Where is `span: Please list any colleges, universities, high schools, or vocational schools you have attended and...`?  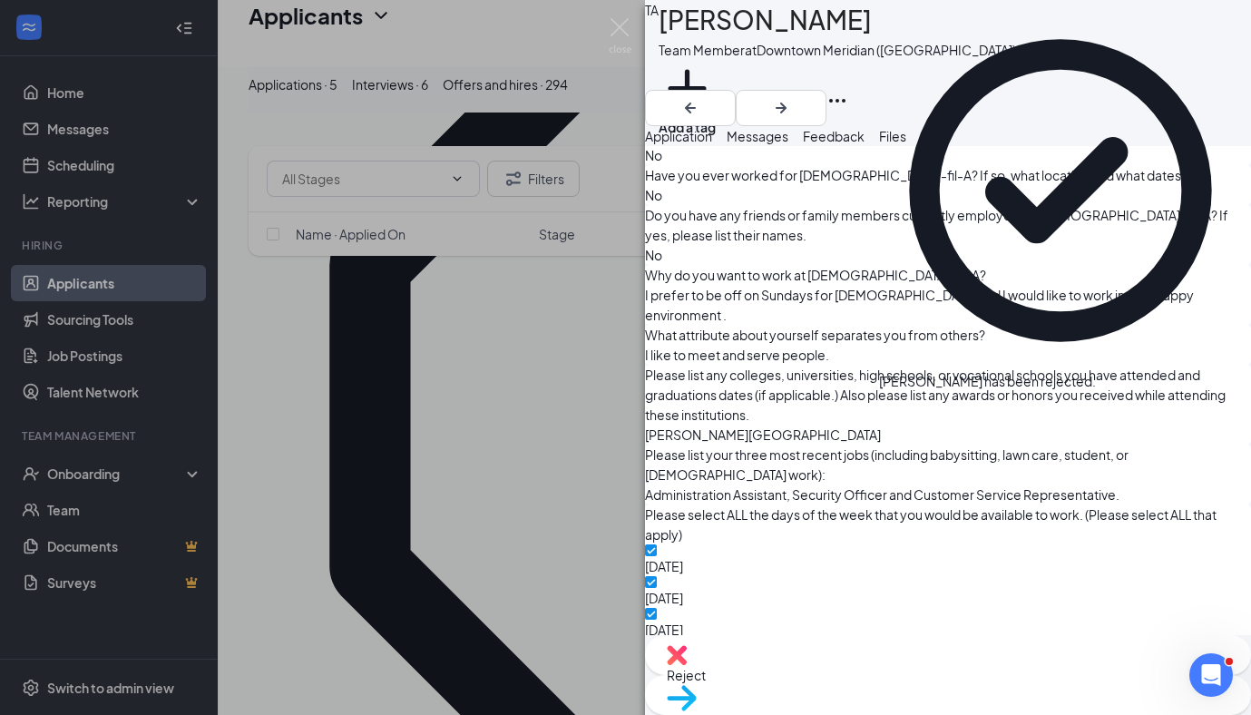
span: Please list any colleges, universities, high schools, or vocational schools you have attended and... is located at coordinates (948, 395).